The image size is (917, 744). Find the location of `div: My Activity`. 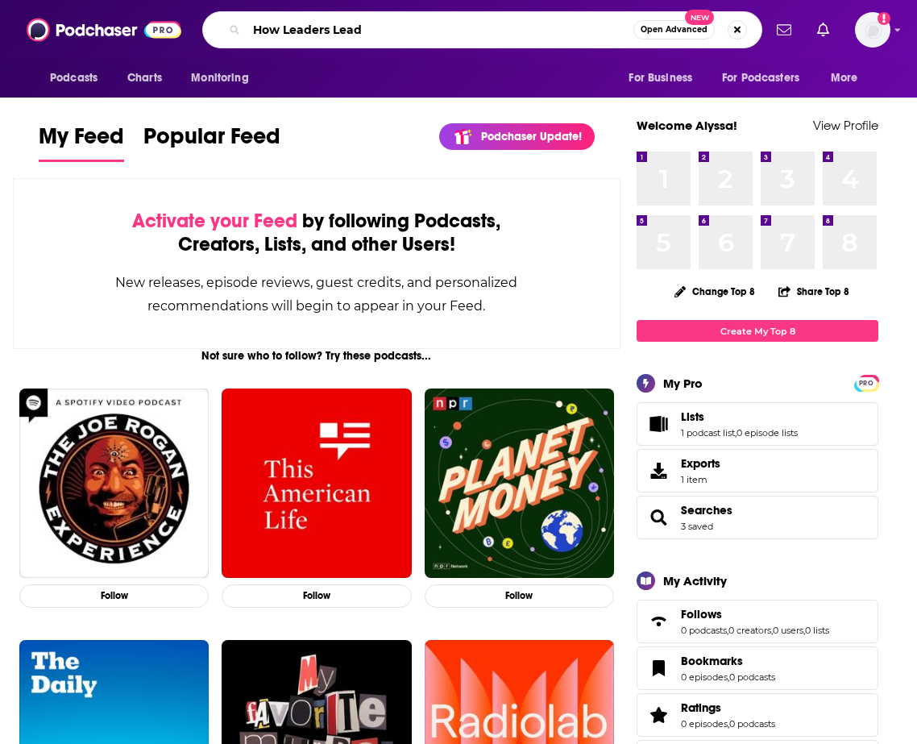

div: My Activity is located at coordinates (695, 580).